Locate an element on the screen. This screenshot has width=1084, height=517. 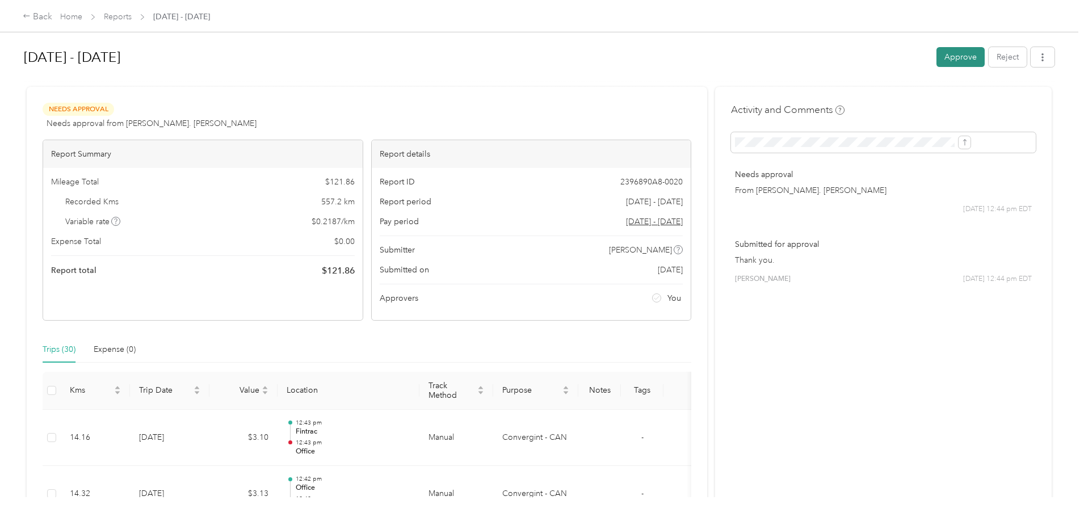
td: $3.10 is located at coordinates (244, 438).